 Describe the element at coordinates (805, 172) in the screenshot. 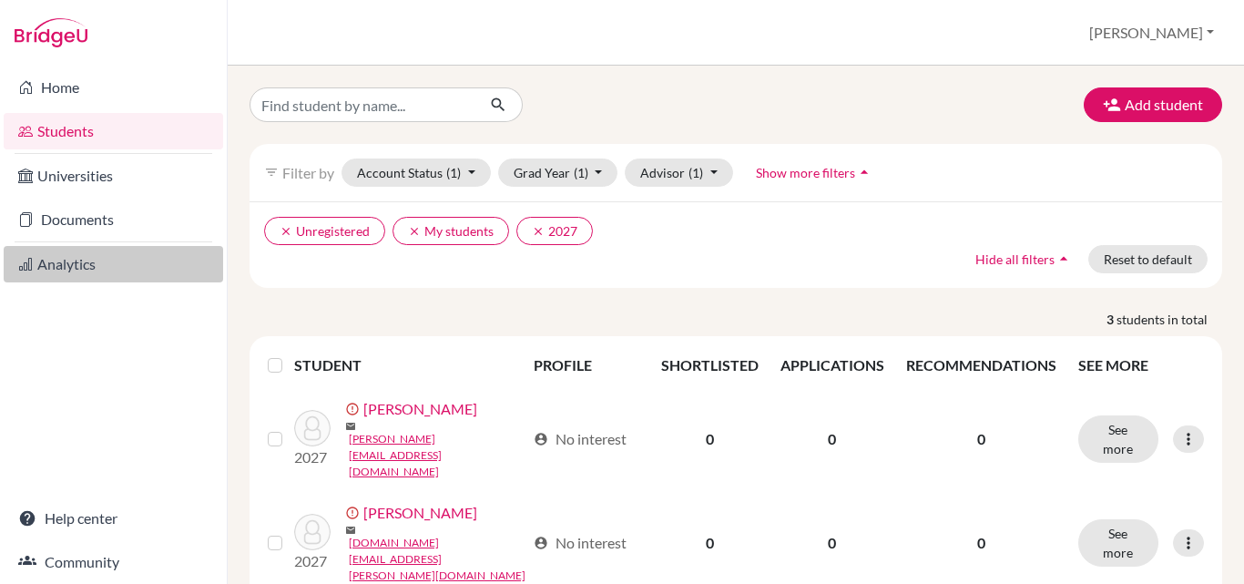

I see `span: Show more filters` at that location.